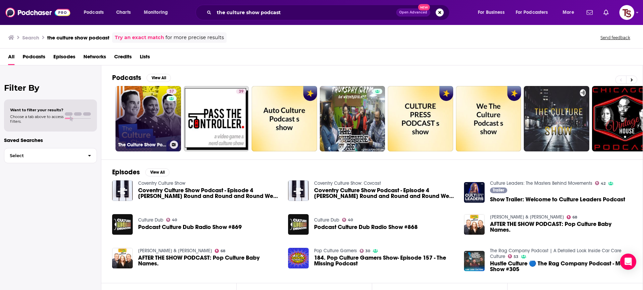 This screenshot has height=290, width=643. Describe the element at coordinates (159, 78) in the screenshot. I see `button: View All` at that location.